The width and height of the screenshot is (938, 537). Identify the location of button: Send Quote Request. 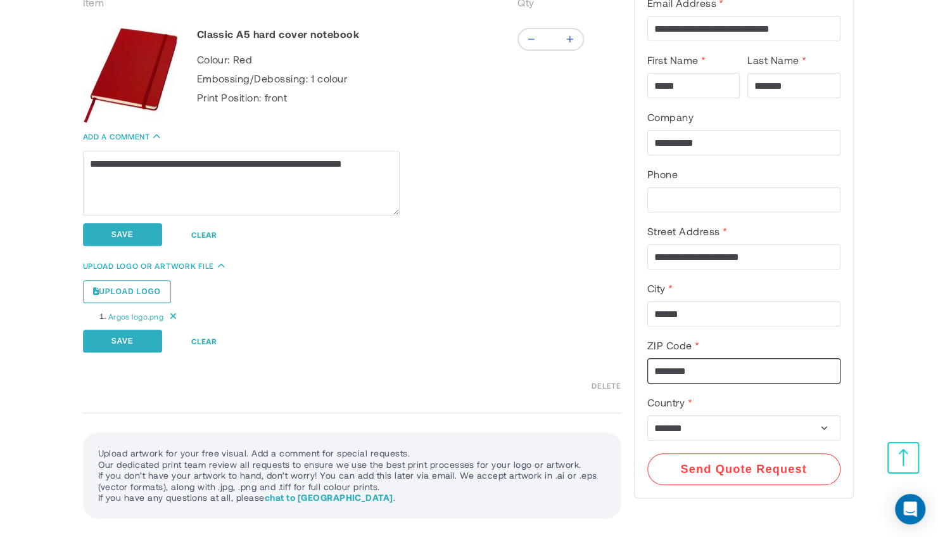
(744, 469).